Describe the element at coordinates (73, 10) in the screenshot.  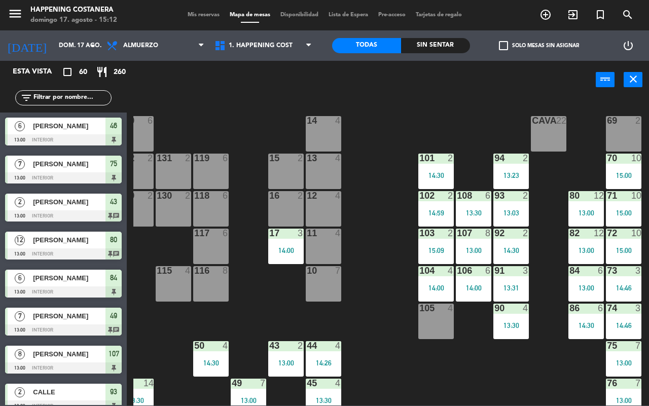
I see `div: Happening Costanera` at that location.